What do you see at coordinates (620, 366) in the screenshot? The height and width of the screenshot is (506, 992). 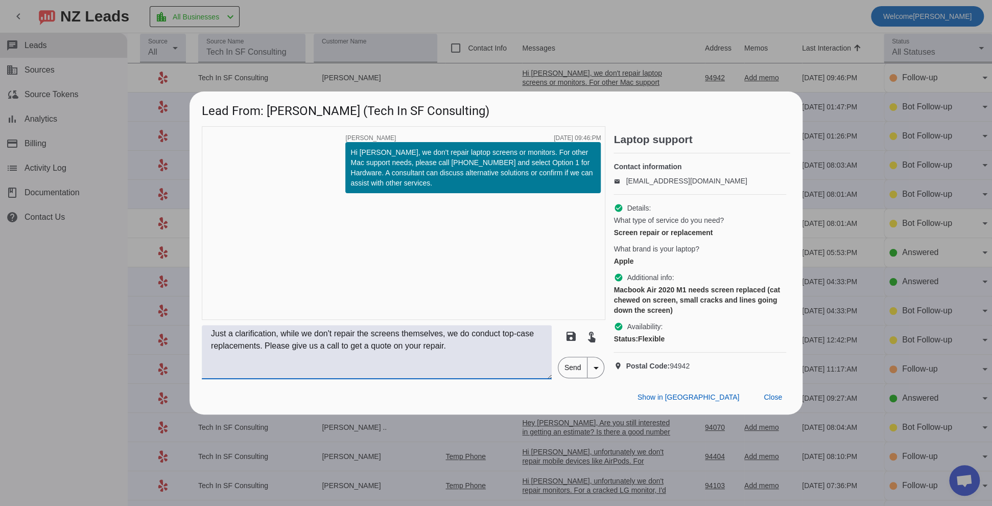 I see `mat-icon: location_on` at bounding box center [620, 366].